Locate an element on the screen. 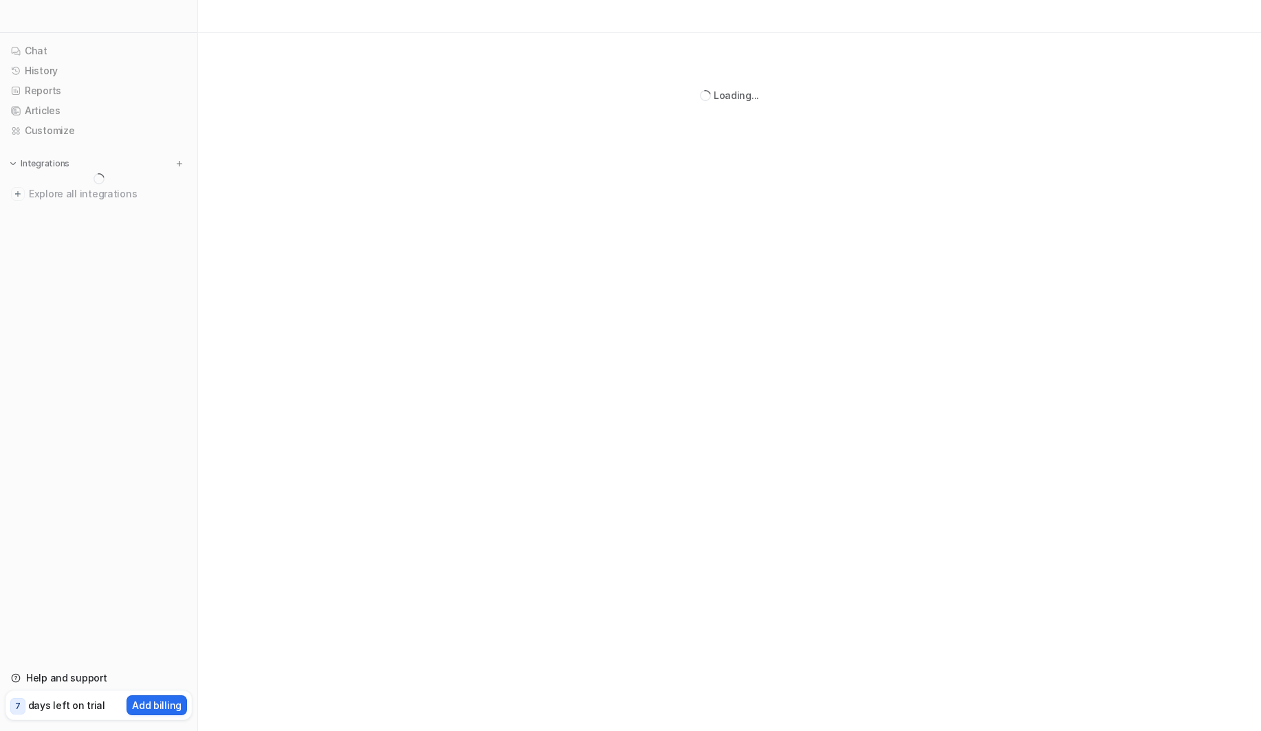 The image size is (1261, 731). a: Chat is located at coordinates (98, 51).